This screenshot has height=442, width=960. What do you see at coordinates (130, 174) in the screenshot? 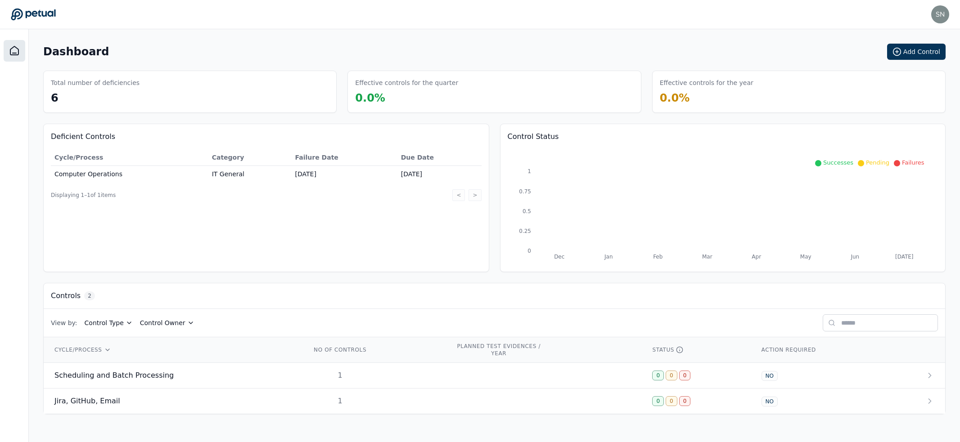
I see `td: Computer Operations` at bounding box center [130, 174].